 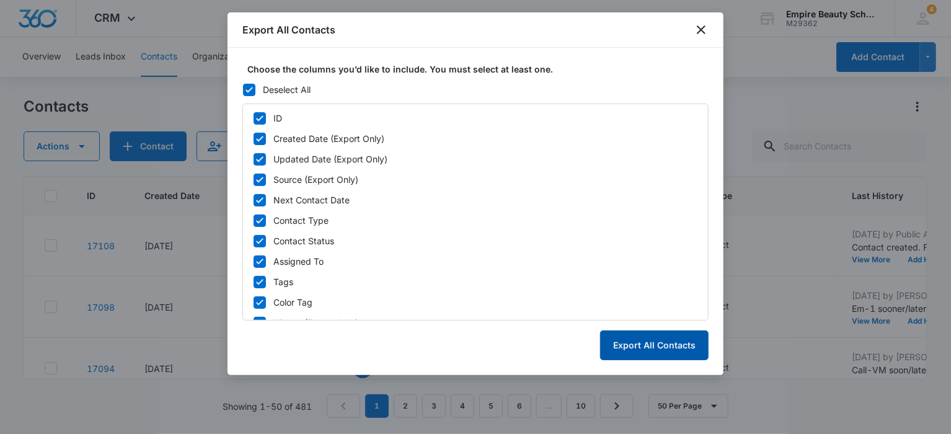 I want to click on div: History (Export Only), so click(x=316, y=322).